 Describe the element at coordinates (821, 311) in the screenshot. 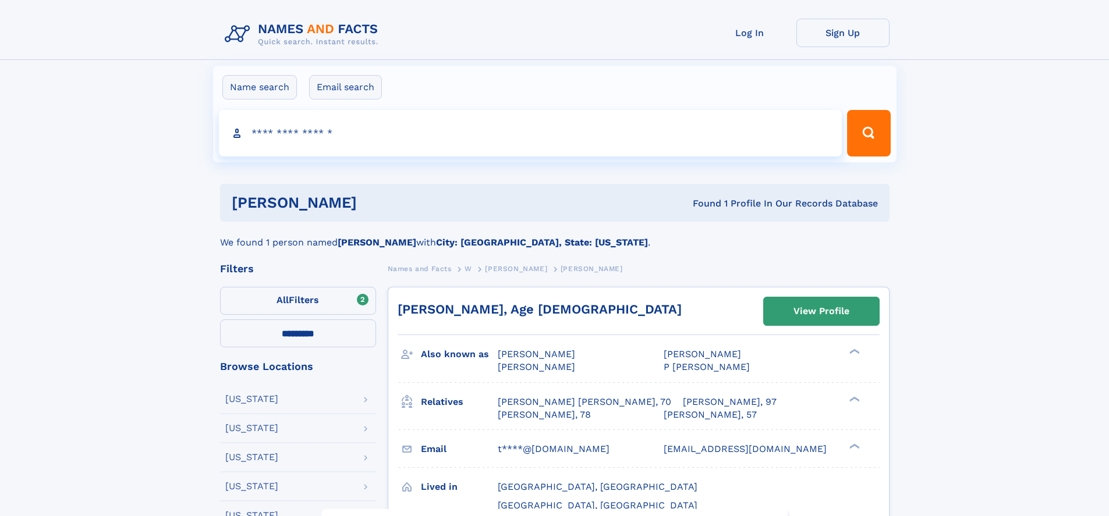

I see `a: View Profile` at that location.